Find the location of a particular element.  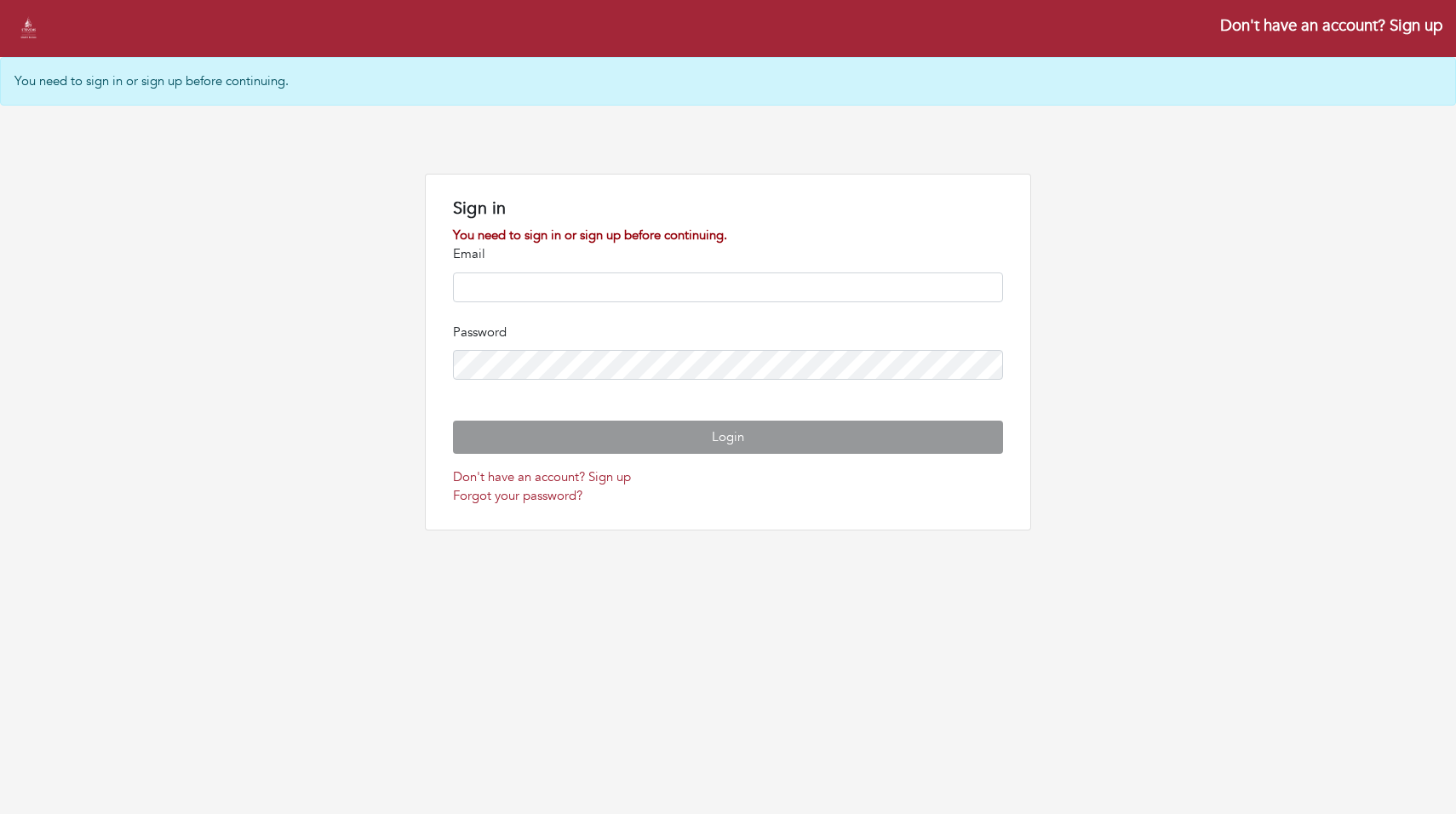

a: Forgot your password? is located at coordinates (518, 496).